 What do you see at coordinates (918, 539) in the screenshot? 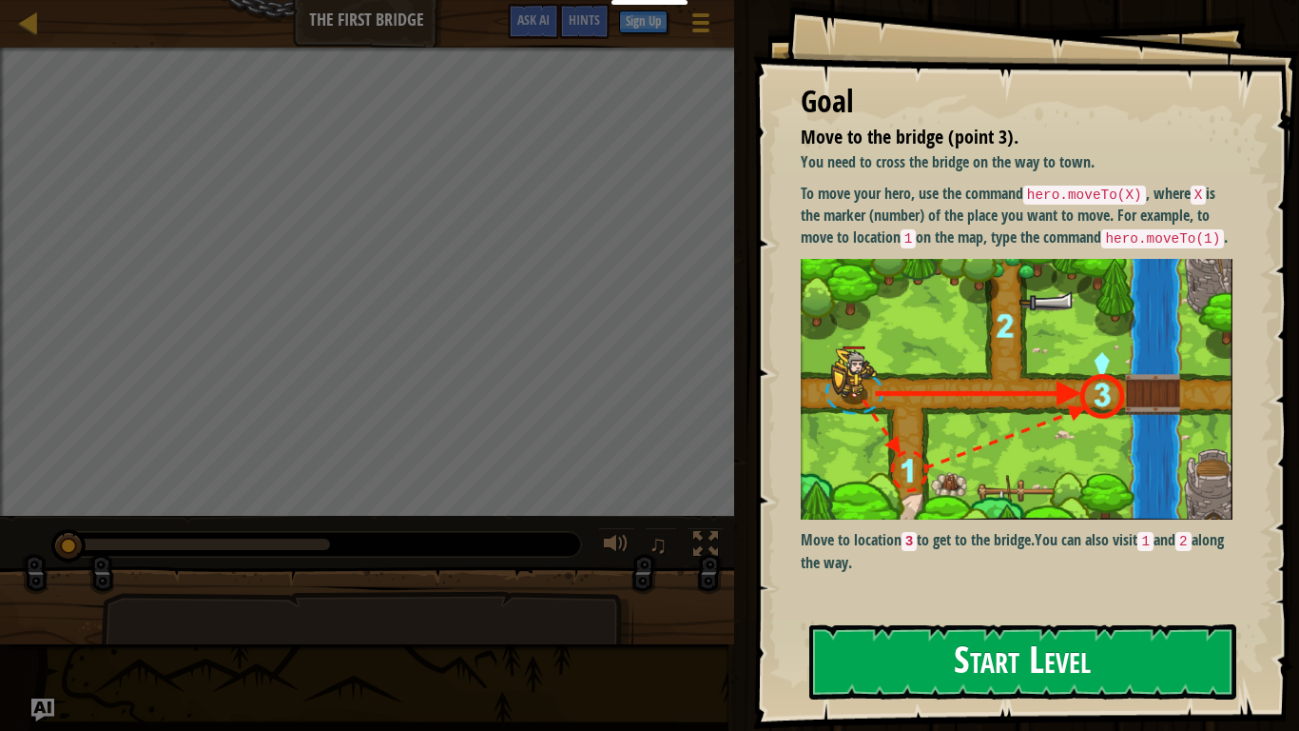
I see `strong: Move to location to get to the bridge.` at bounding box center [918, 539].